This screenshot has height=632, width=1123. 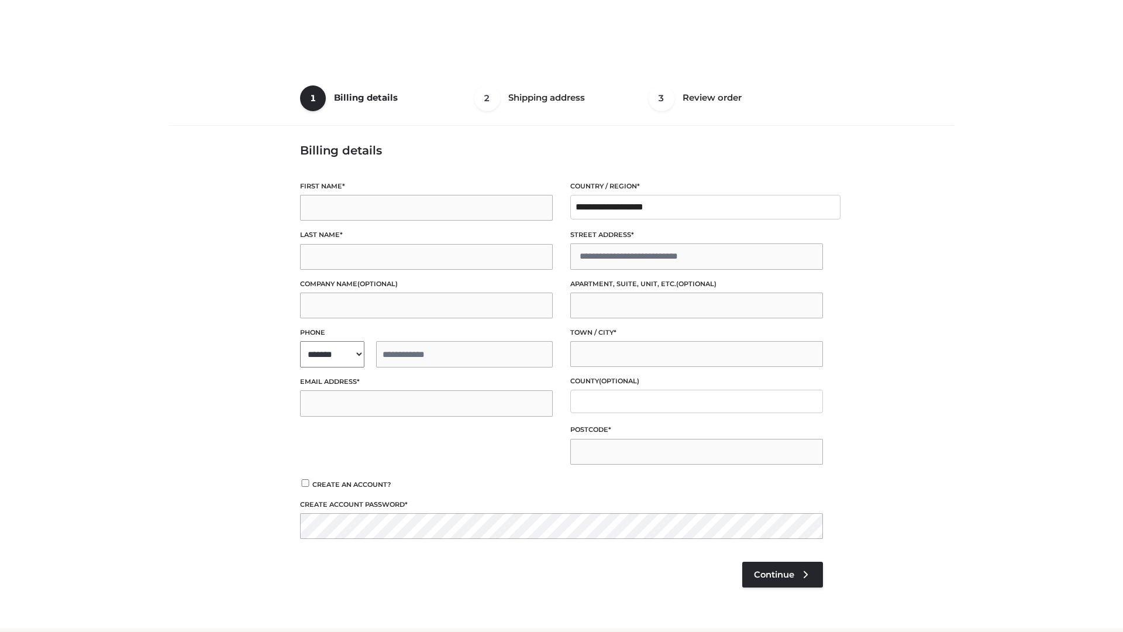 What do you see at coordinates (305, 483) in the screenshot?
I see `input: Create an account?` at bounding box center [305, 483].